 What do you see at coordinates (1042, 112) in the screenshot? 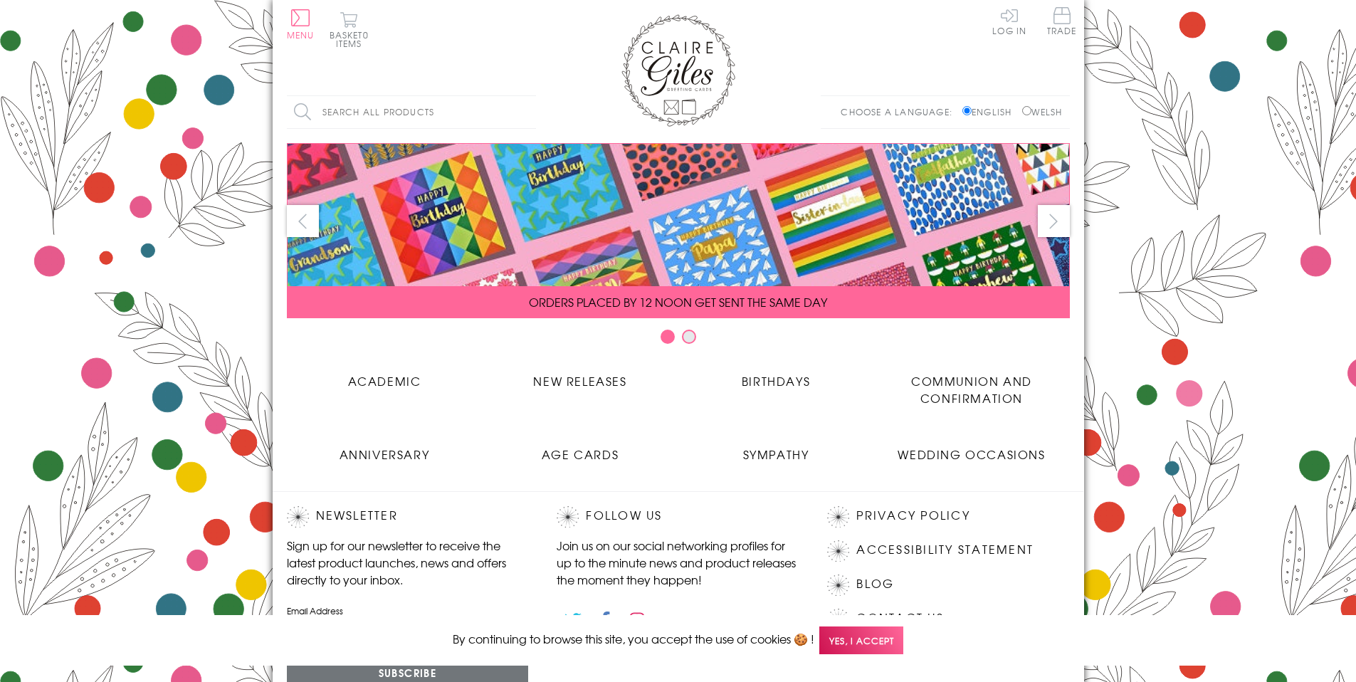
I see `label: Welsh` at bounding box center [1042, 112].